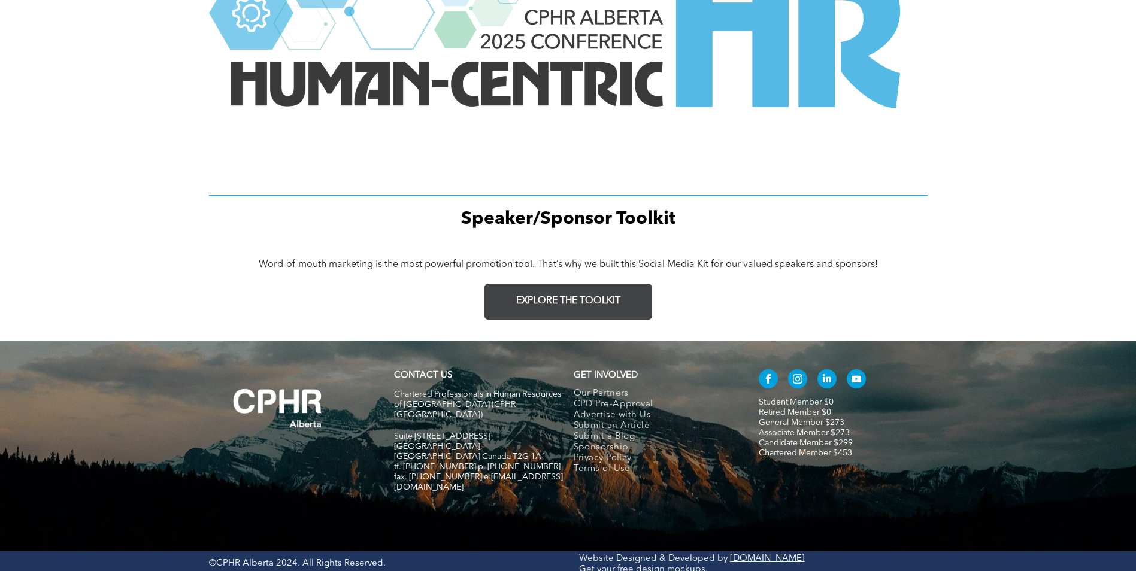 This screenshot has height=571, width=1136. What do you see at coordinates (423, 375) in the screenshot?
I see `a: CONTACT US` at bounding box center [423, 375].